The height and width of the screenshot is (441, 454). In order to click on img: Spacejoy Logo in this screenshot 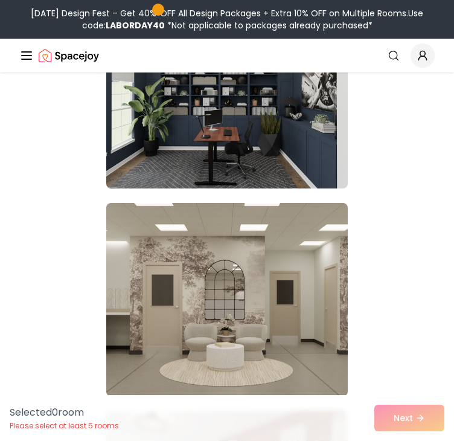, I will do `click(69, 56)`.